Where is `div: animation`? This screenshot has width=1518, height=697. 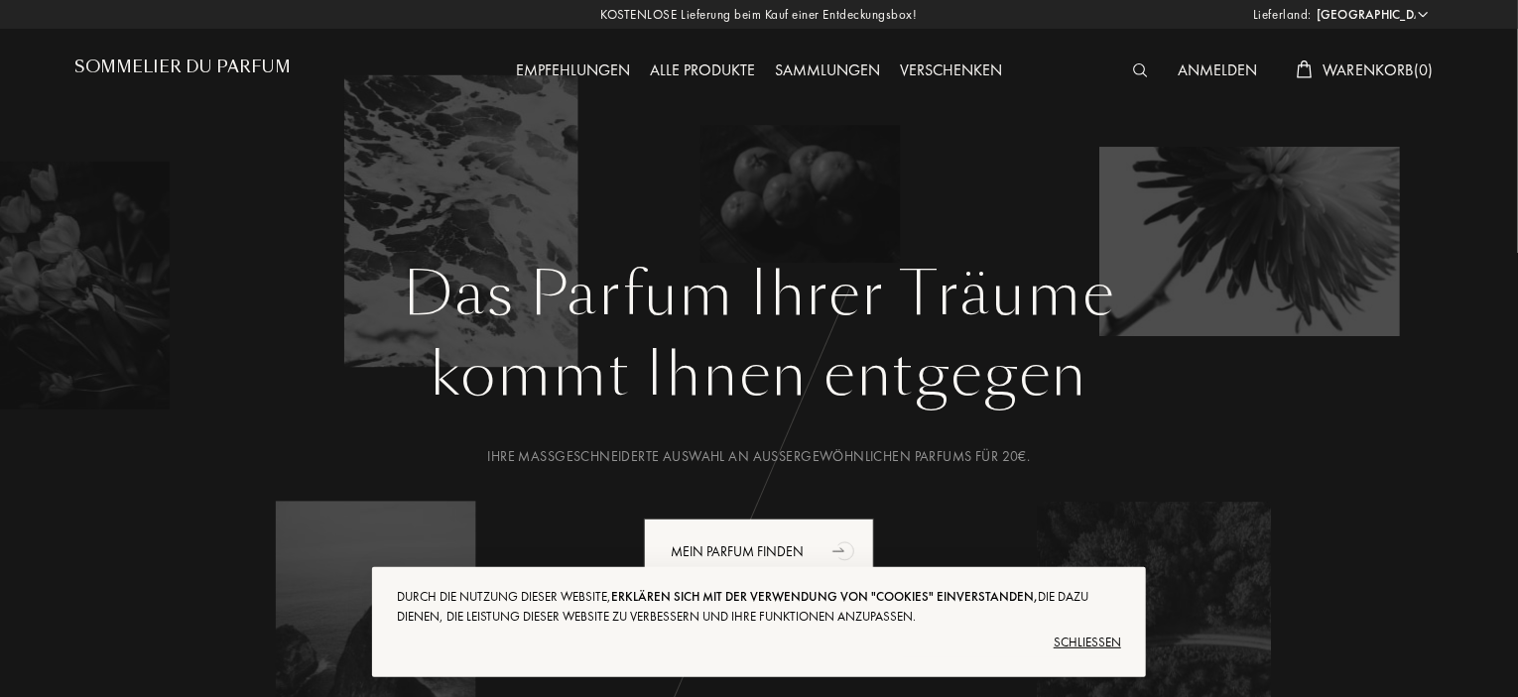
div: animation is located at coordinates (845, 550).